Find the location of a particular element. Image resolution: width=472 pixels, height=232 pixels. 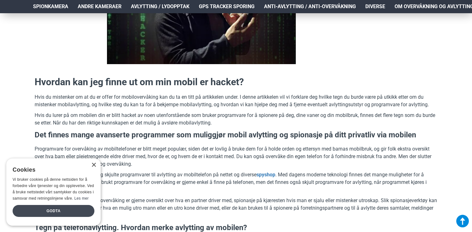

p: Hvem som hest kan skaffe seg skjulte programvarer til avlytting av mobiltelefon på nettet og dive... is located at coordinates (236, 183).